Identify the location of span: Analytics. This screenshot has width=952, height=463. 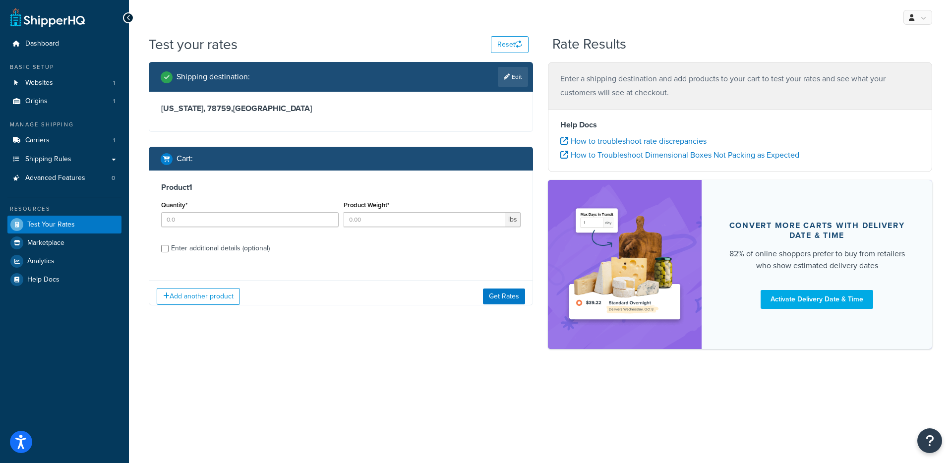
(41, 261).